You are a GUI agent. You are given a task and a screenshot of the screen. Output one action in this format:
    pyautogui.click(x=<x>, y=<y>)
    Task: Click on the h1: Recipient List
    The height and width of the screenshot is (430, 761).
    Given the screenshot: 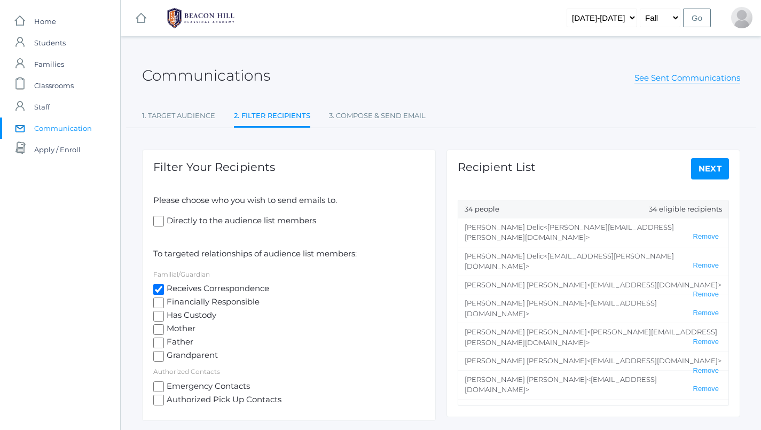 What is the action you would take?
    pyautogui.click(x=497, y=167)
    